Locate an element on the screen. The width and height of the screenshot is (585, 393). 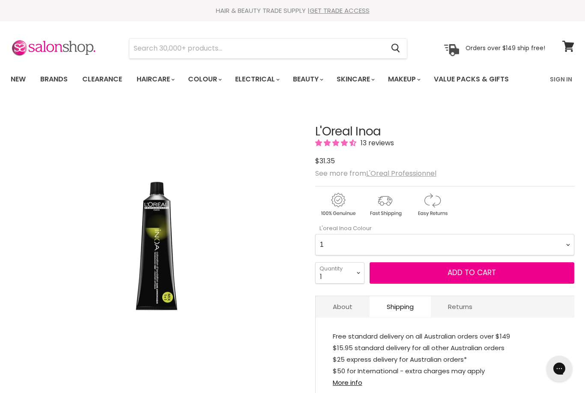
a: Clearance is located at coordinates (102, 79).